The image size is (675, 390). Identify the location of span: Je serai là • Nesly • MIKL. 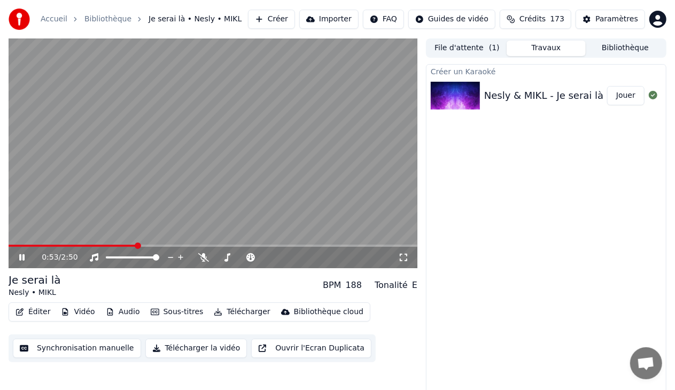
(195, 19).